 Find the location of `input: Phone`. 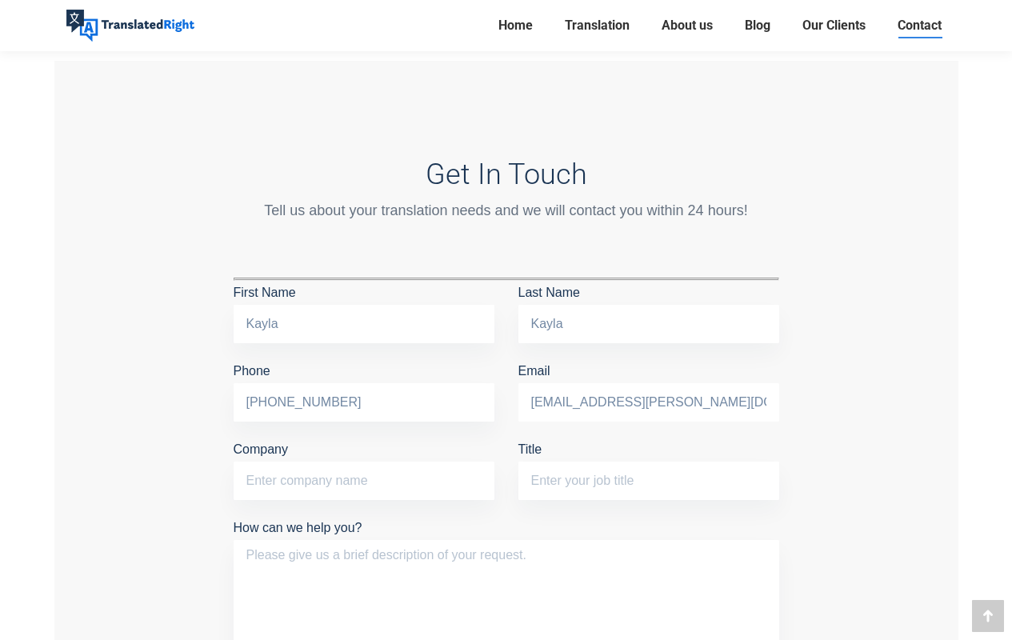

input: Phone is located at coordinates (364, 402).